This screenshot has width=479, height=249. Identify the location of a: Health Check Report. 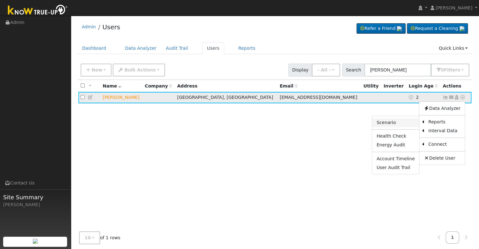
(395, 136).